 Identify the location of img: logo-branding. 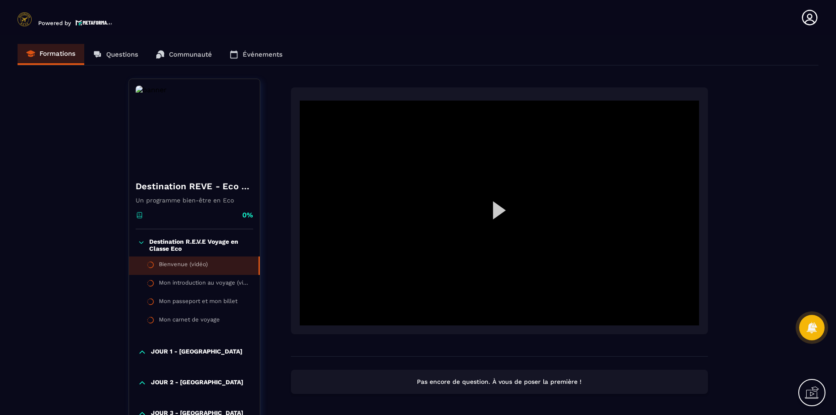
(25, 19).